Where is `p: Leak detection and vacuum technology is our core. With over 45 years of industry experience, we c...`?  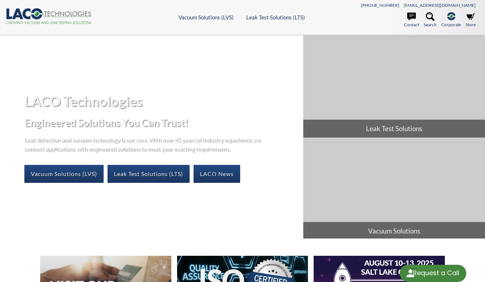
p: Leak detection and vacuum technology is our core. With over 45 years of industry experience, we c... is located at coordinates (145, 144).